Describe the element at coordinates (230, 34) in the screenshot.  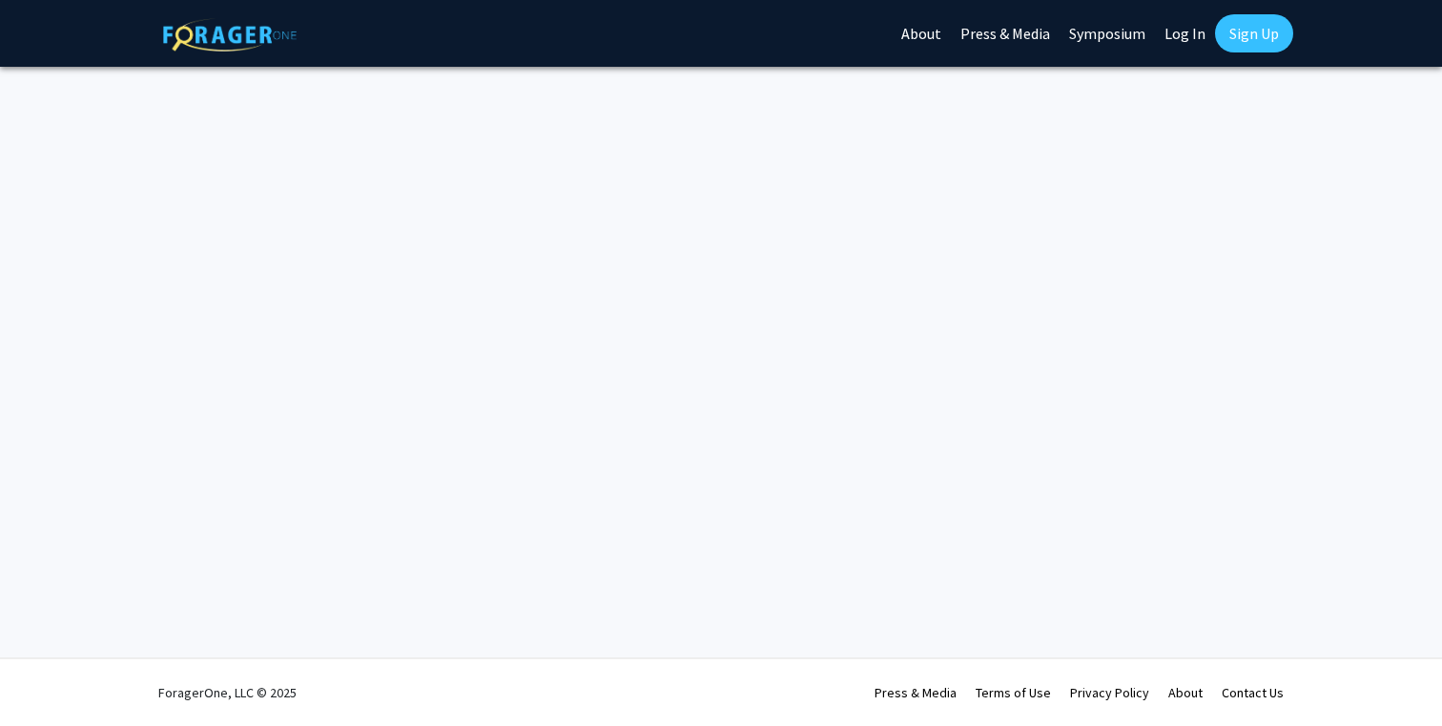
I see `img: ForagerOne Logo` at that location.